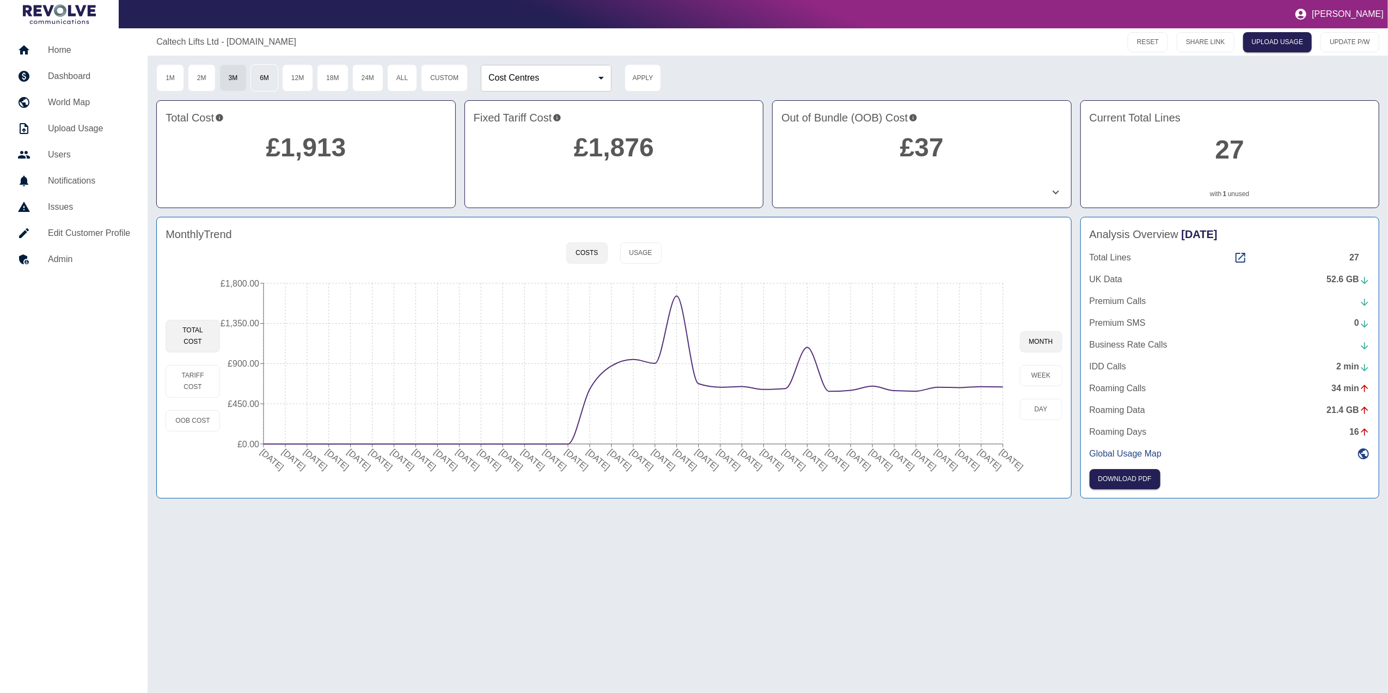 The height and width of the screenshot is (693, 1388). What do you see at coordinates (1277, 42) in the screenshot?
I see `a: UPLOAD USAGE` at bounding box center [1277, 42].